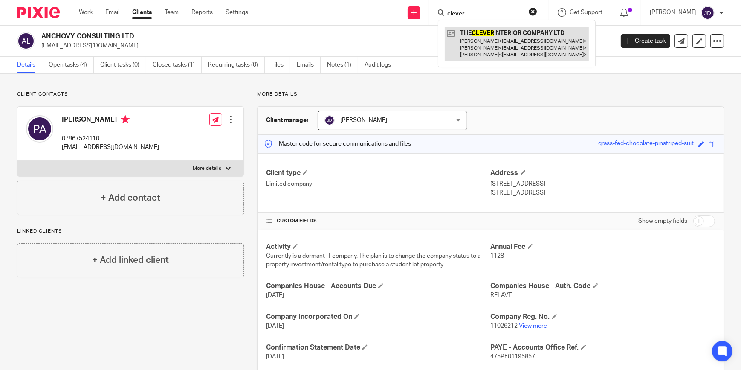  What do you see at coordinates (130, 94) in the screenshot?
I see `p: Client contacts` at bounding box center [130, 94].